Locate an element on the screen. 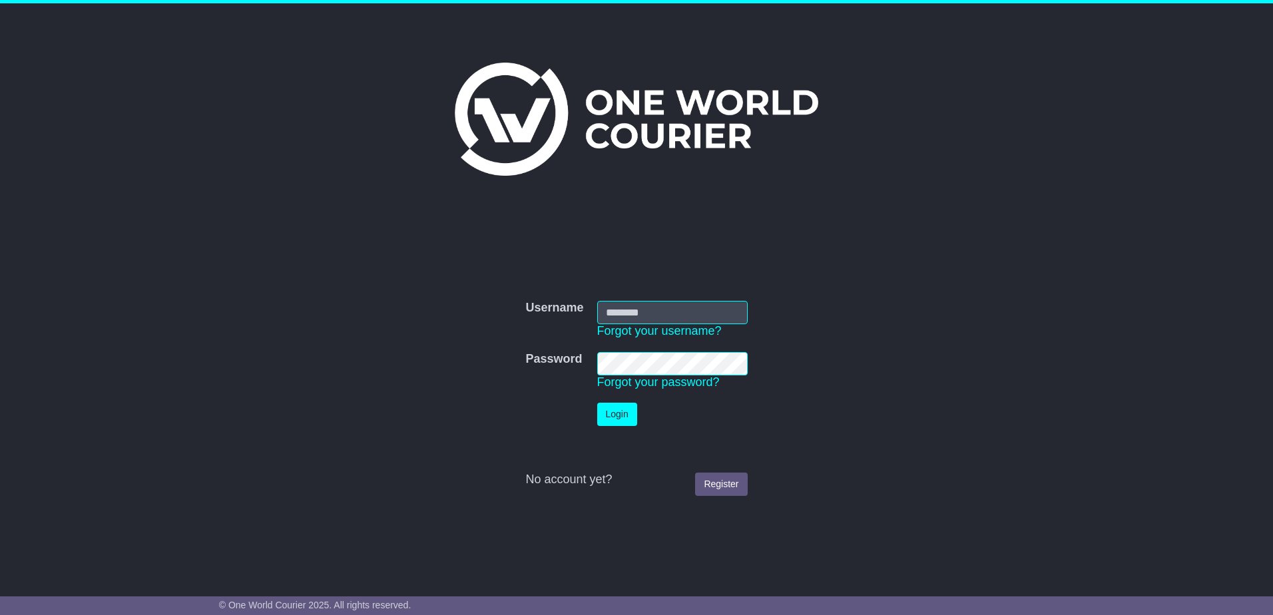  button: Login is located at coordinates (617, 414).